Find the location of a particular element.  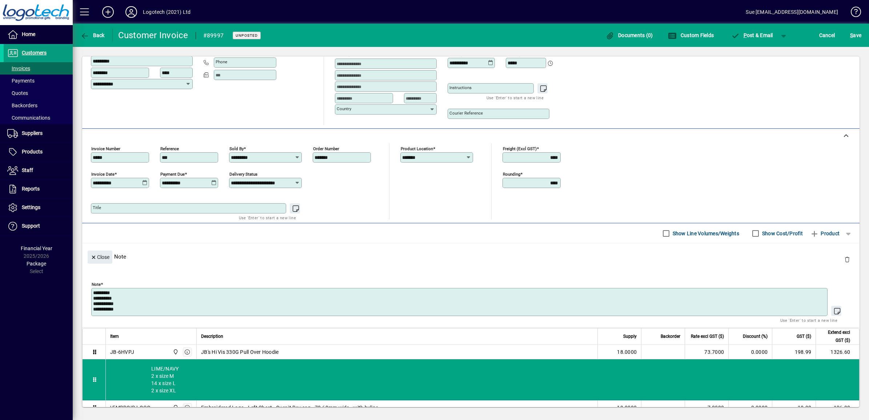

mat-label: Product location is located at coordinates (417, 149).